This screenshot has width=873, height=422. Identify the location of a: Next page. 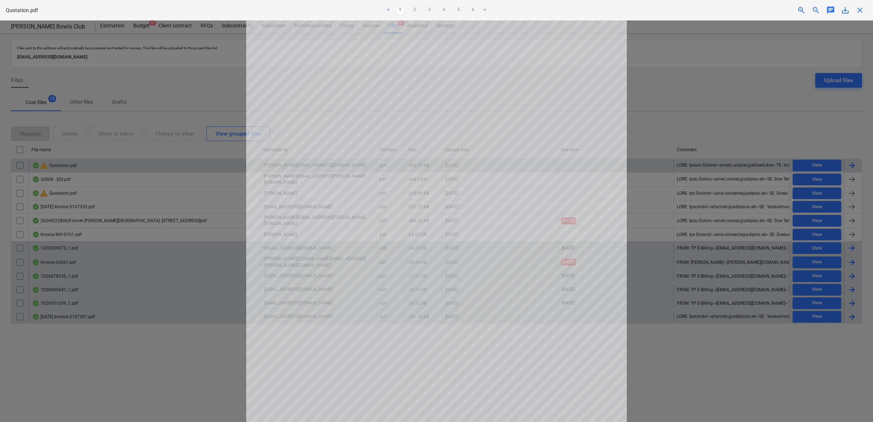
(484, 10).